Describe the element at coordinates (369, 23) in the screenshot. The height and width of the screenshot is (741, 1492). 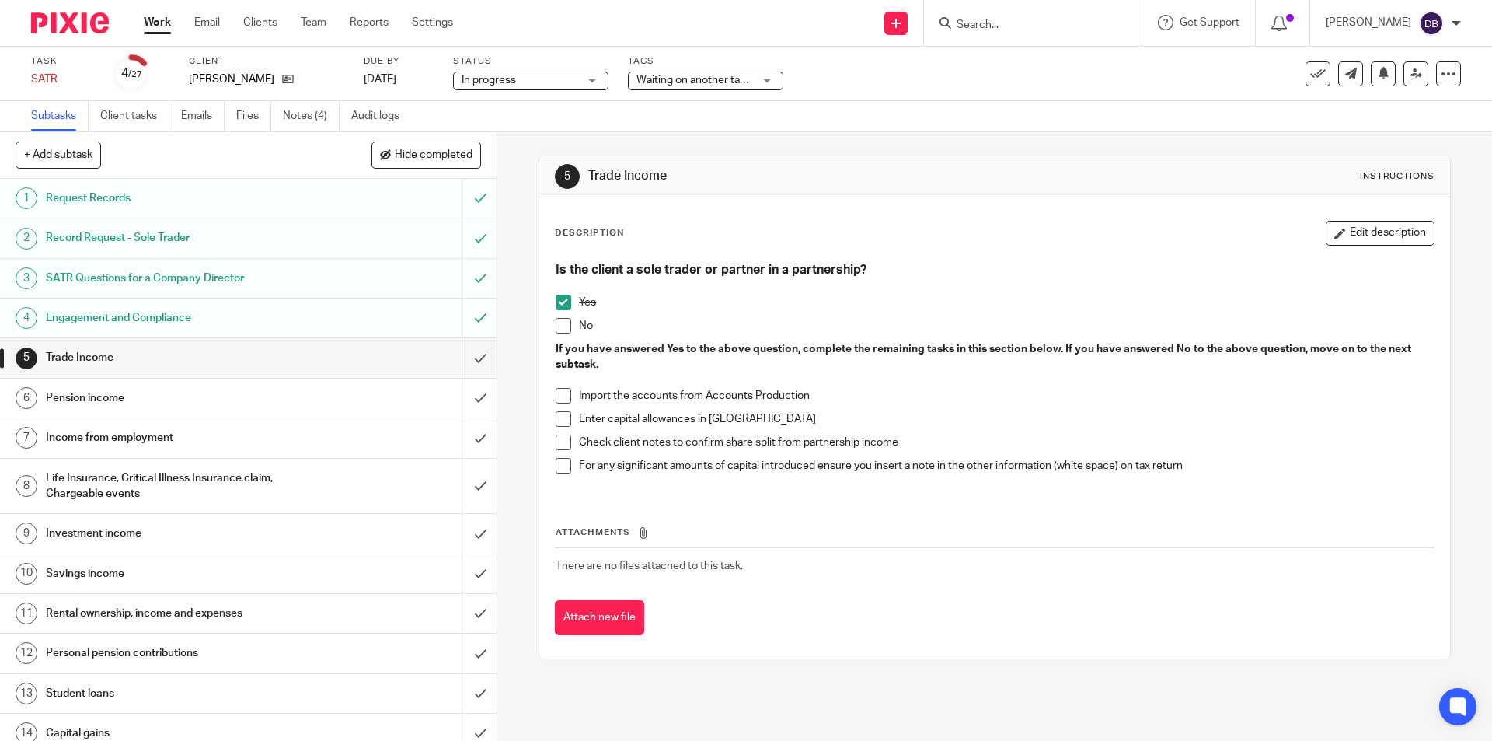
I see `a: Reports` at that location.